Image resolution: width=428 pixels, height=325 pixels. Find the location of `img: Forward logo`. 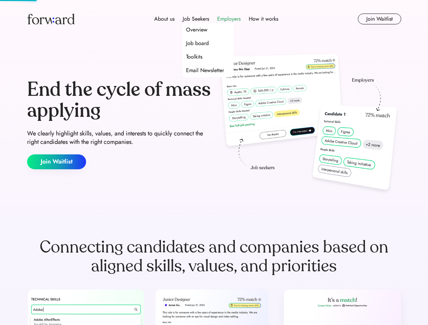

img: Forward logo is located at coordinates (51, 19).